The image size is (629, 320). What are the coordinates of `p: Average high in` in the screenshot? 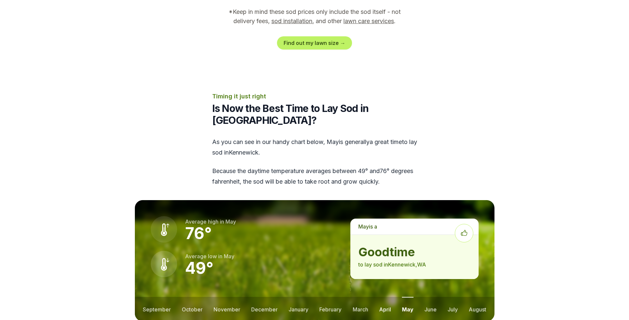 It's located at (211, 222).